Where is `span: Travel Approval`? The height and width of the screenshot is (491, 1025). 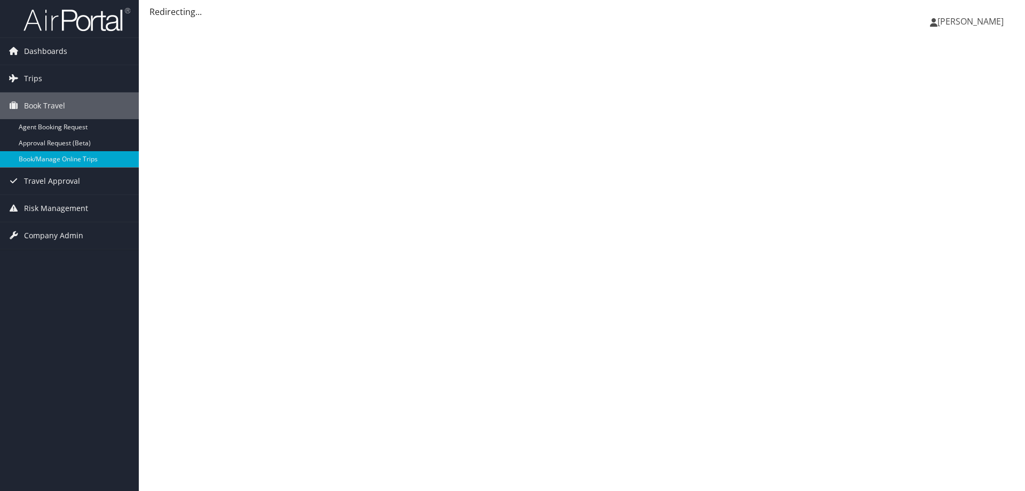 span: Travel Approval is located at coordinates (52, 181).